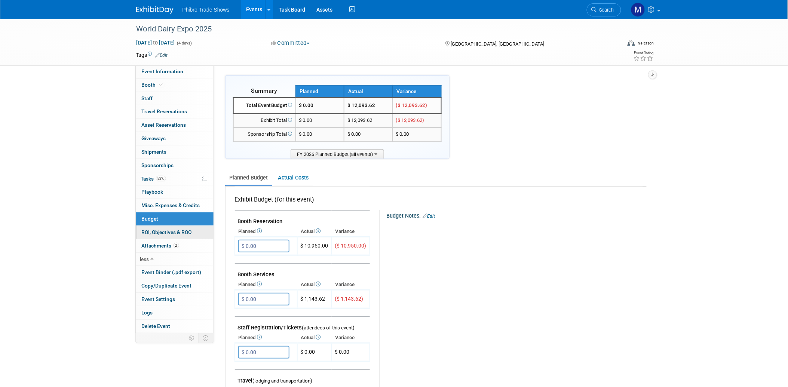  Describe the element at coordinates (302, 378) in the screenshot. I see `td: Travel` at that location.